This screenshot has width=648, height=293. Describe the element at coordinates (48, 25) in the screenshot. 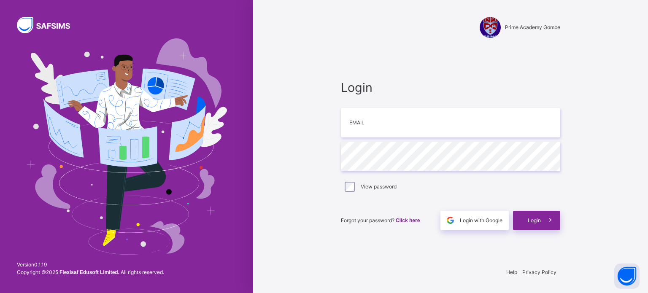

I see `img: SAFSIMS Logo` at that location.